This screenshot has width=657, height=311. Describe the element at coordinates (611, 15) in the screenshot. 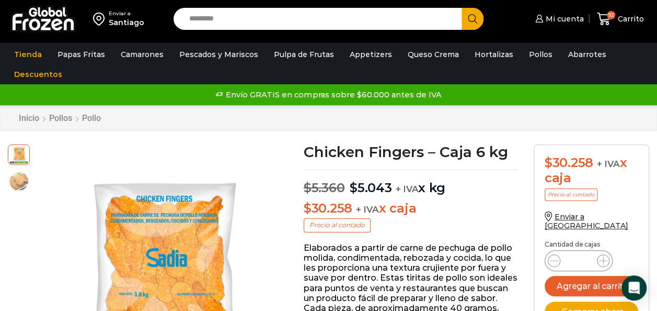

I see `span: 92` at that location.